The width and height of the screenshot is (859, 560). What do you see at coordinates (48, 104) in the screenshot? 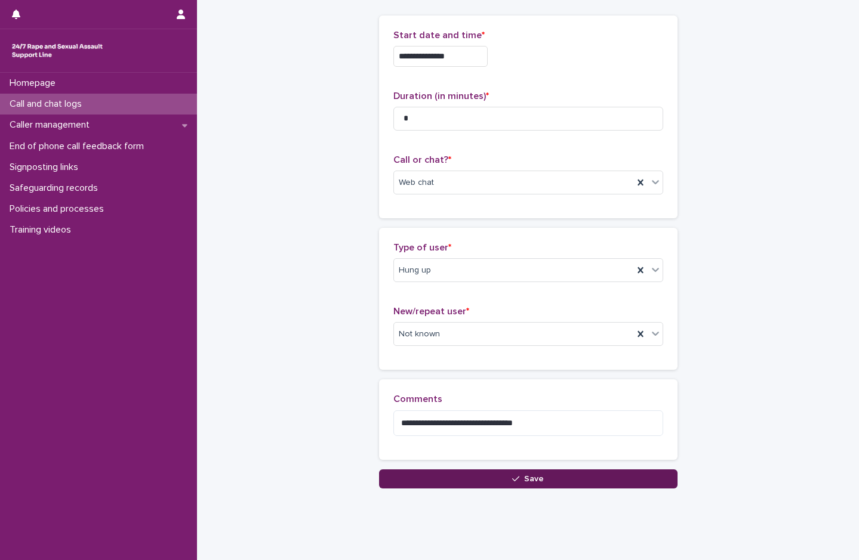
I see `p: Call and chat logs` at bounding box center [48, 104].